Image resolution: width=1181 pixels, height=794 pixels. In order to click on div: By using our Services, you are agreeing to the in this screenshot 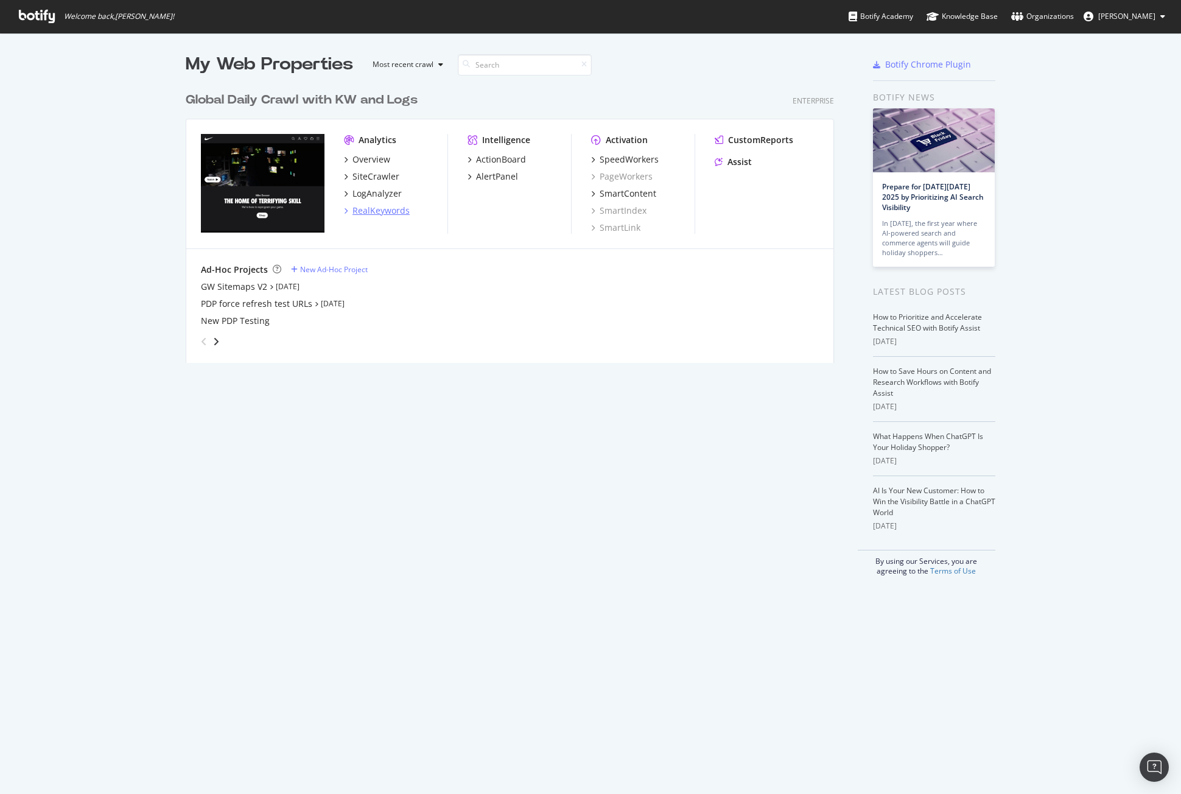, I will do `click(926, 562)`.